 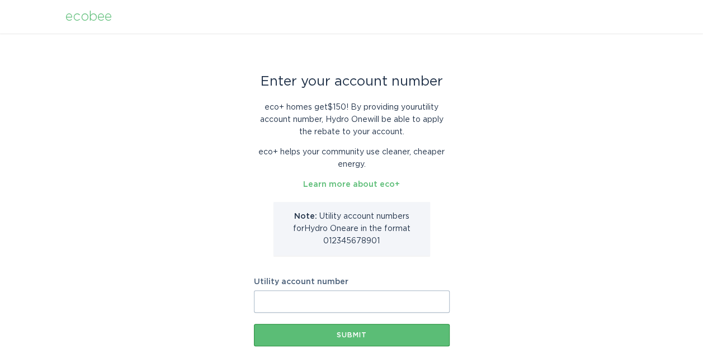 I want to click on div: Enter your account number, so click(x=352, y=82).